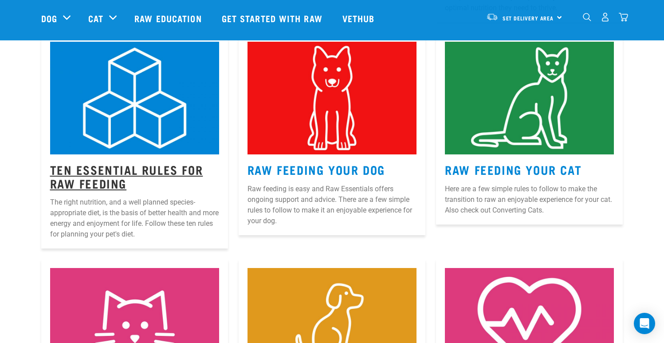 The width and height of the screenshot is (664, 343). What do you see at coordinates (513, 169) in the screenshot?
I see `a: Raw Feeding Your Cat` at bounding box center [513, 169].